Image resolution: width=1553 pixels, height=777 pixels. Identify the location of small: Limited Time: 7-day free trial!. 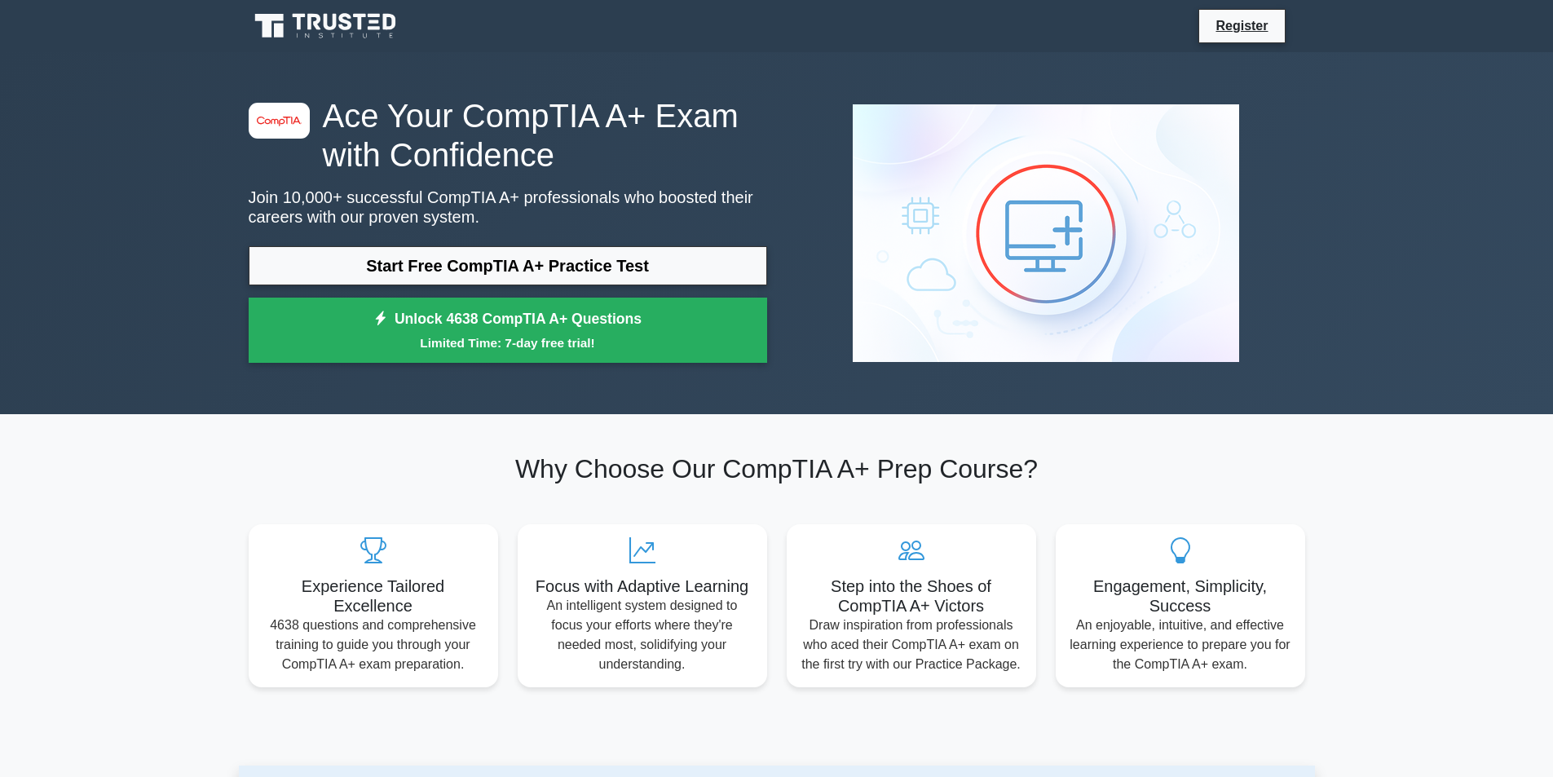
(508, 342).